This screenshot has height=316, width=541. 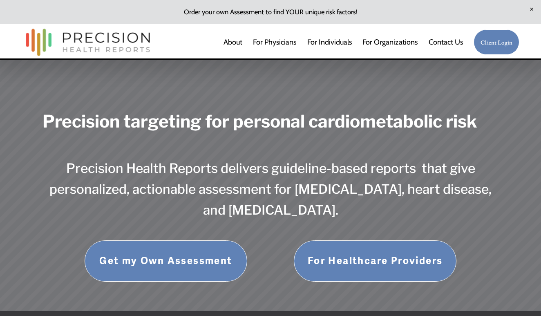 I want to click on a: Get my Own Assessment, so click(x=166, y=261).